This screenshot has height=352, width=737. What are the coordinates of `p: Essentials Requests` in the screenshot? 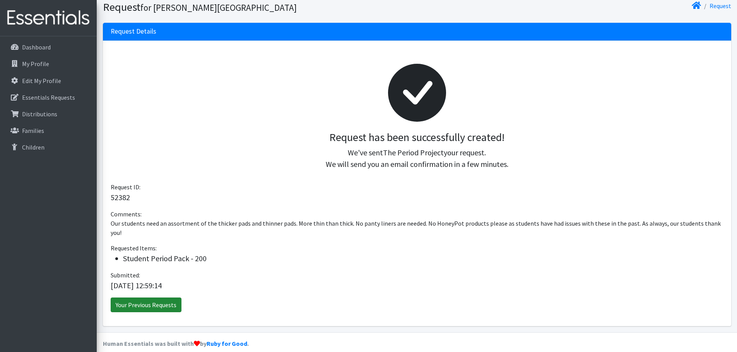 It's located at (48, 97).